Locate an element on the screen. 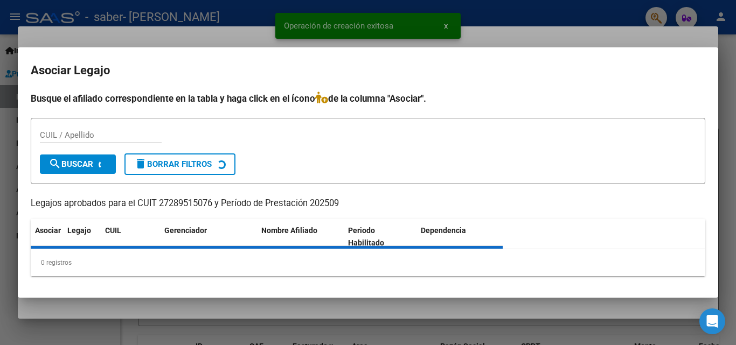  span: CUIL is located at coordinates (113, 230).